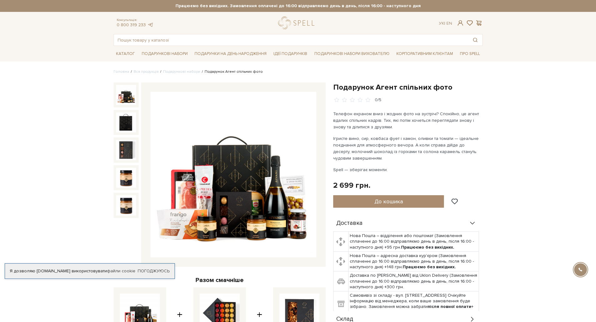 This screenshot has width=596, height=322. What do you see at coordinates (389, 202) in the screenshot?
I see `button: До кошика` at bounding box center [389, 202].